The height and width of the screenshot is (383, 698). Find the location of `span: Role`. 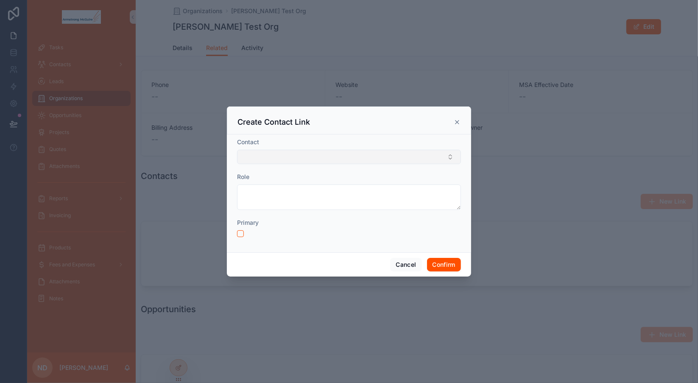

span: Role is located at coordinates (243, 177).